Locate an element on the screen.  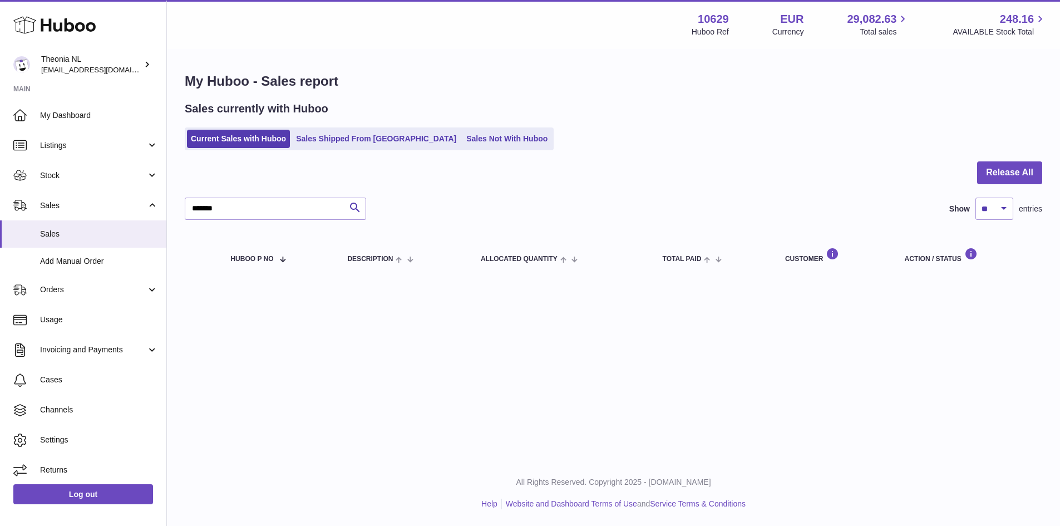
span: Cases is located at coordinates (99, 379).